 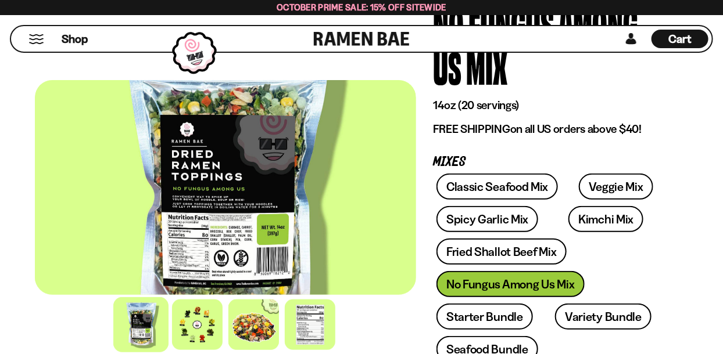 What do you see at coordinates (487, 66) in the screenshot?
I see `div: Mix` at bounding box center [487, 66].